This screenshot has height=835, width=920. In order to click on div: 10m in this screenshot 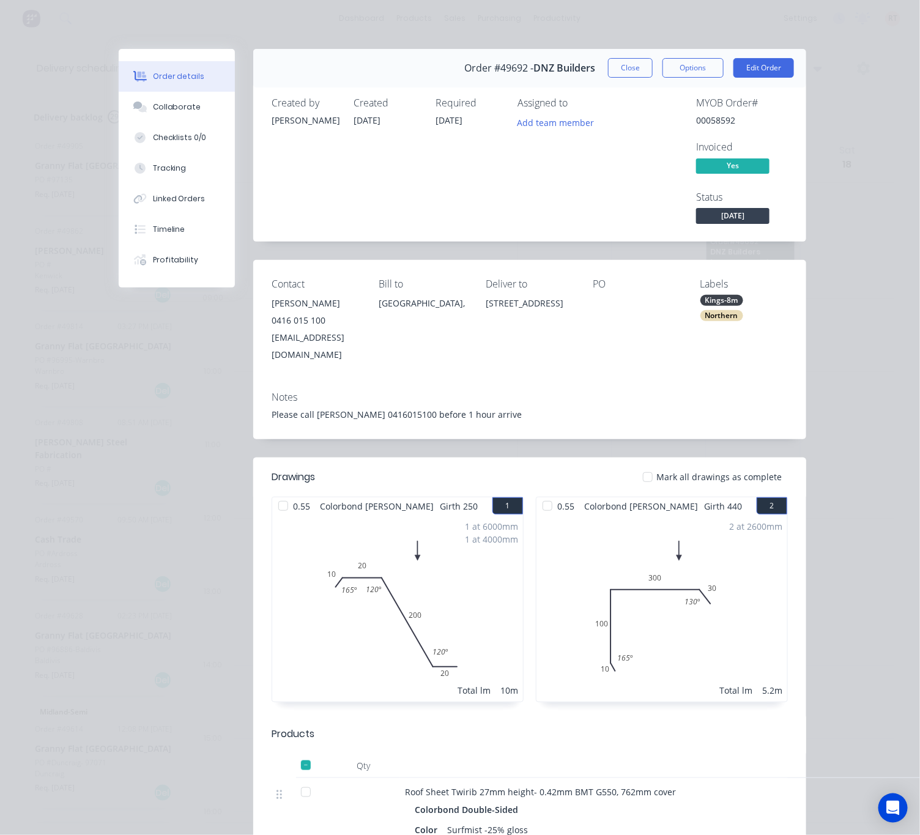, I will do `click(509, 690)`.